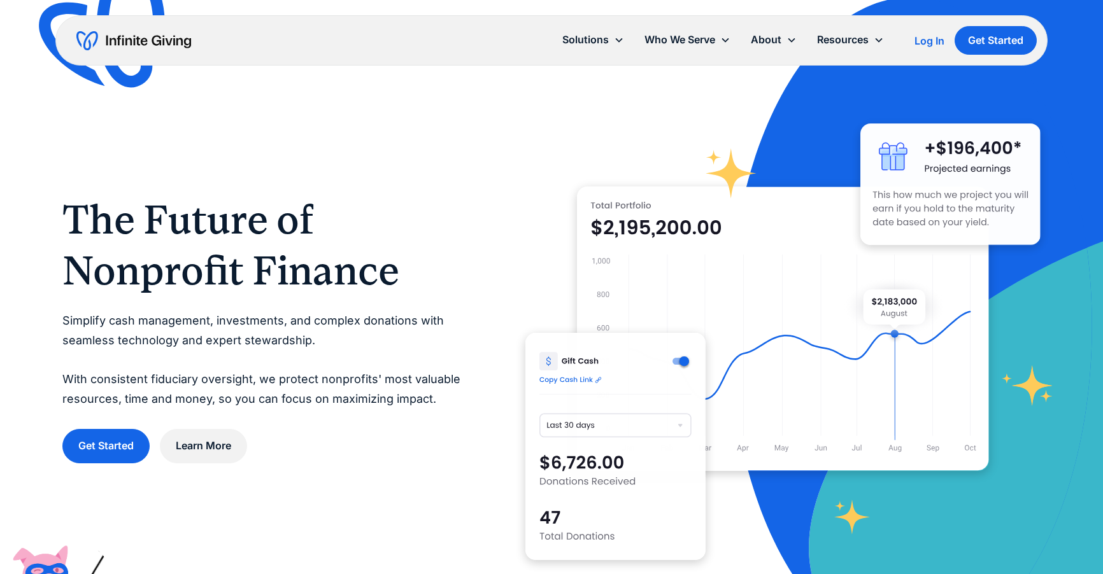 The width and height of the screenshot is (1103, 574). What do you see at coordinates (783, 329) in the screenshot?
I see `img: nonprofit donation platform` at bounding box center [783, 329].